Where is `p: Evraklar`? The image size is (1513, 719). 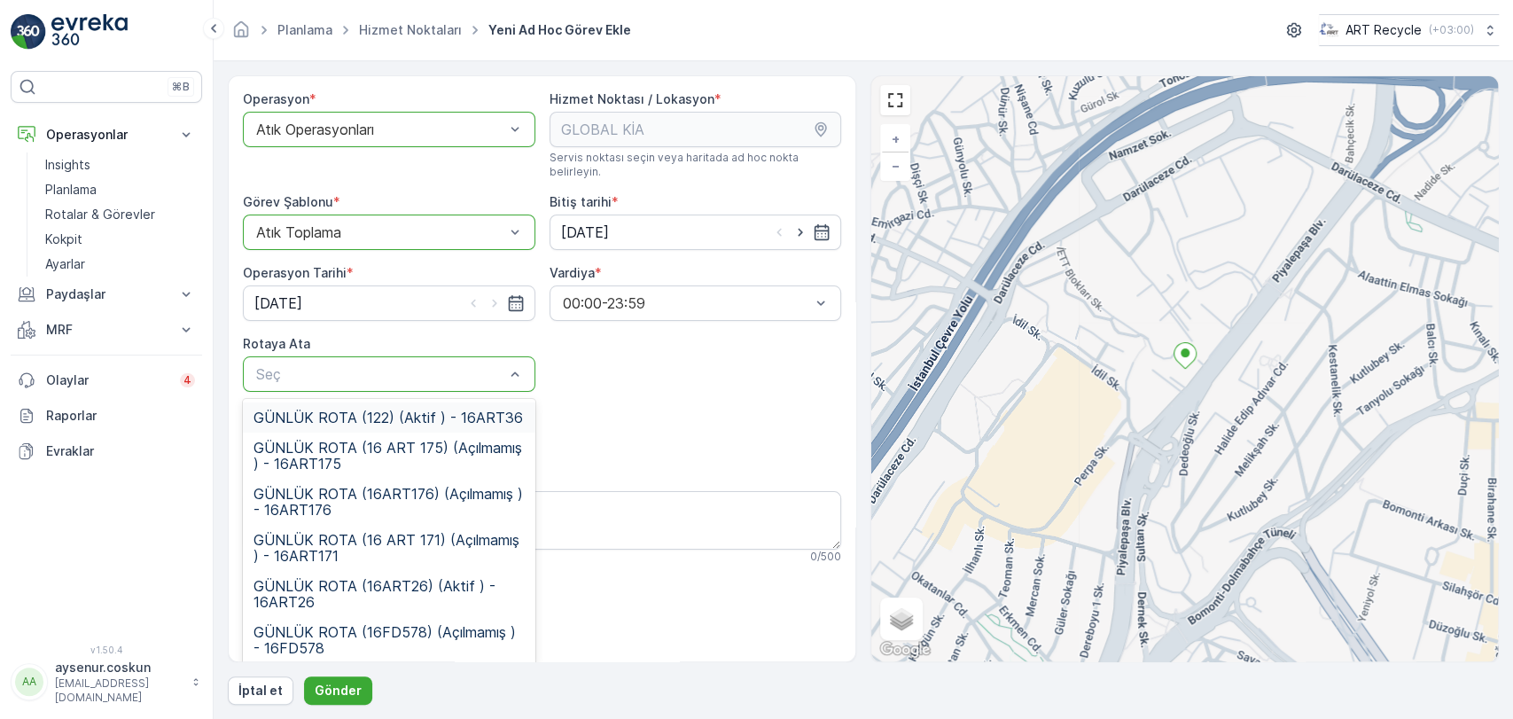 p: Evraklar is located at coordinates (121, 451).